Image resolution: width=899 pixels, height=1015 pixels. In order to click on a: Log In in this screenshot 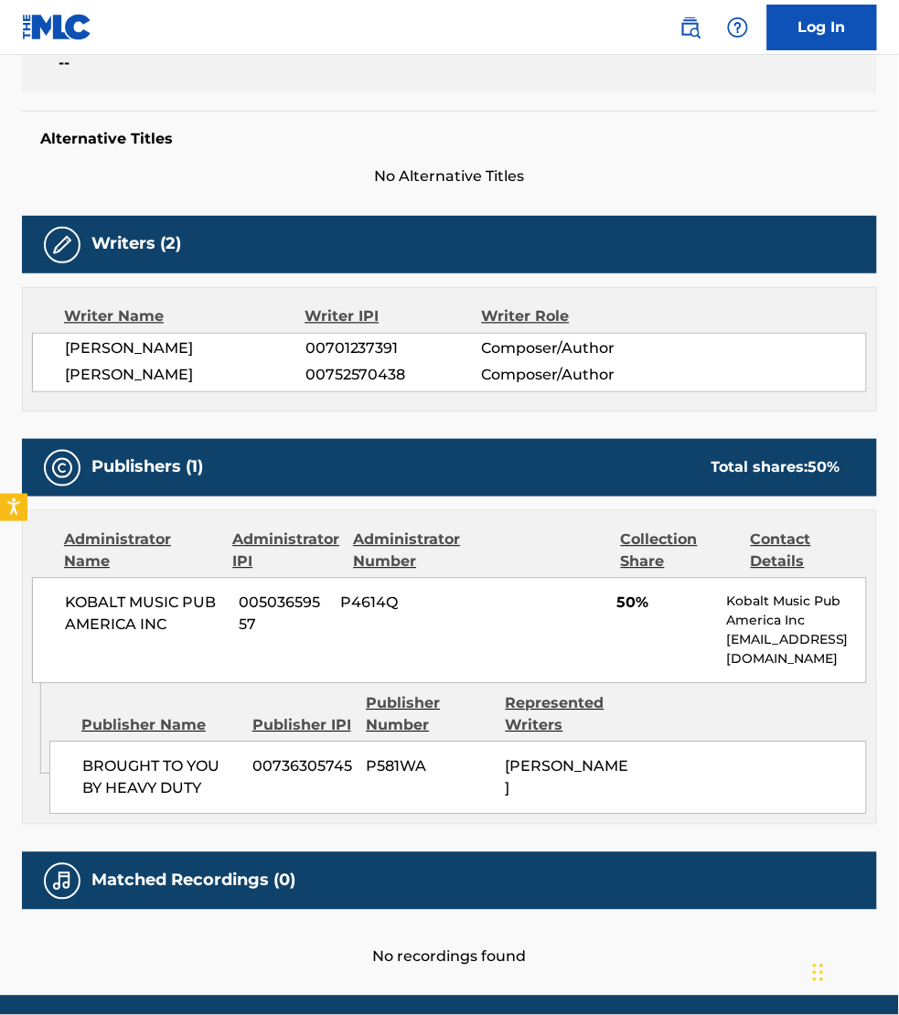, I will do `click(822, 27)`.